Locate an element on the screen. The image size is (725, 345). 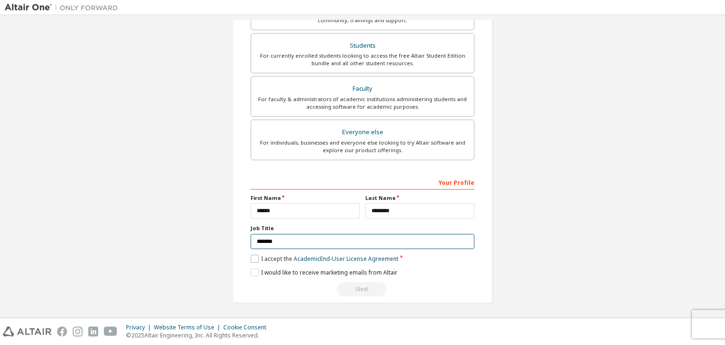
a: Academic End-User License Agreement is located at coordinates (346, 258).